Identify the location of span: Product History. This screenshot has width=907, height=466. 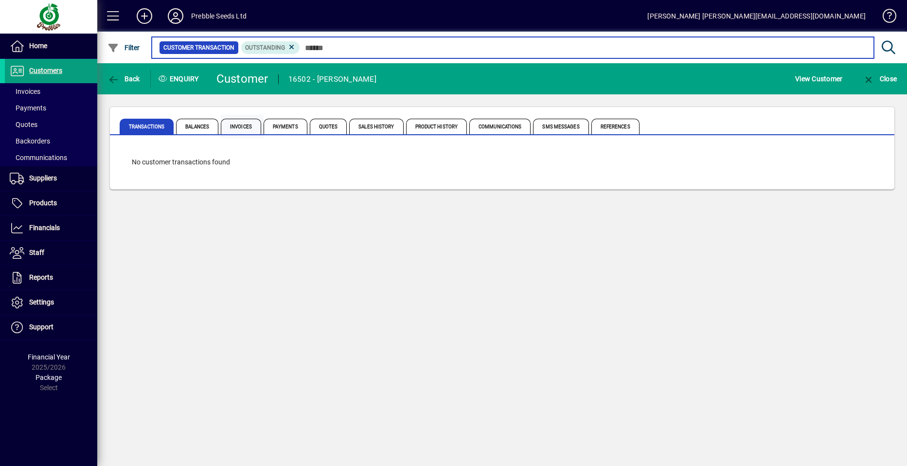
(437, 126).